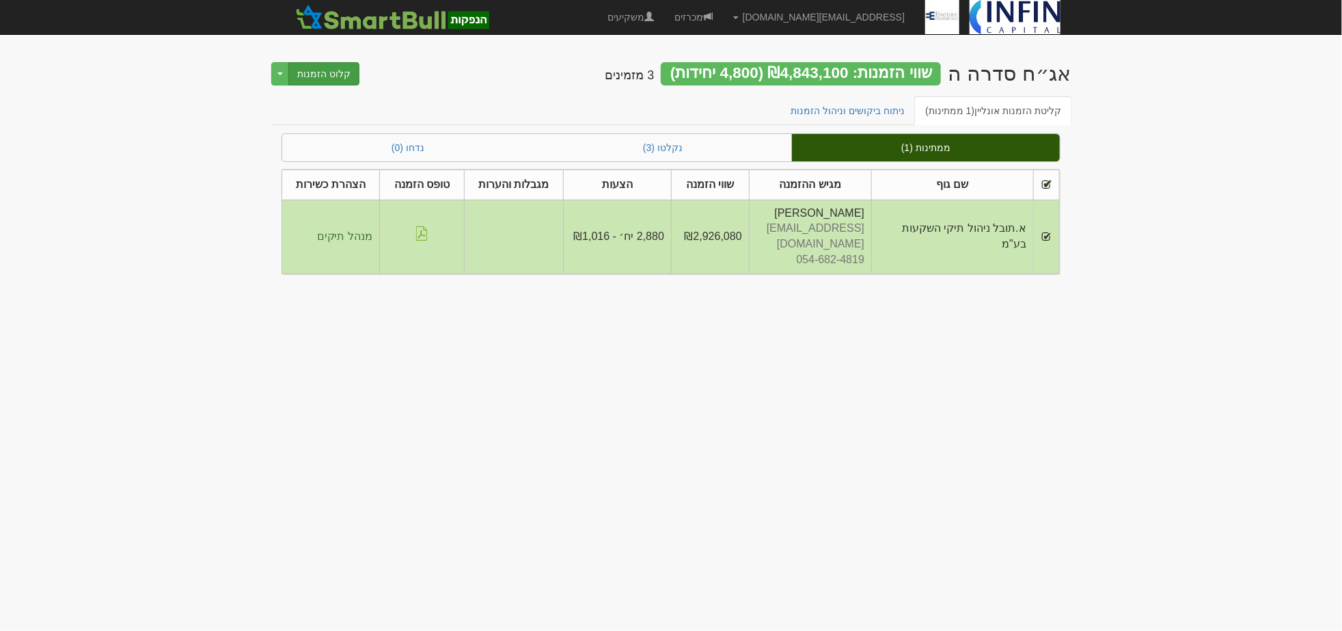 This screenshot has width=1342, height=631. Describe the element at coordinates (711, 185) in the screenshot. I see `th: שווי הזמנה` at that location.